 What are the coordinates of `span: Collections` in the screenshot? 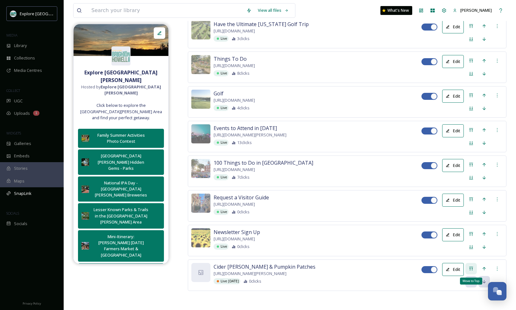 It's located at (25, 58).